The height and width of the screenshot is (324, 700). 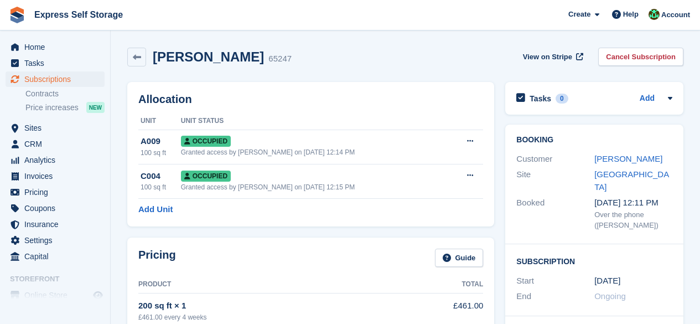 What do you see at coordinates (555, 296) in the screenshot?
I see `div: End` at bounding box center [555, 296].